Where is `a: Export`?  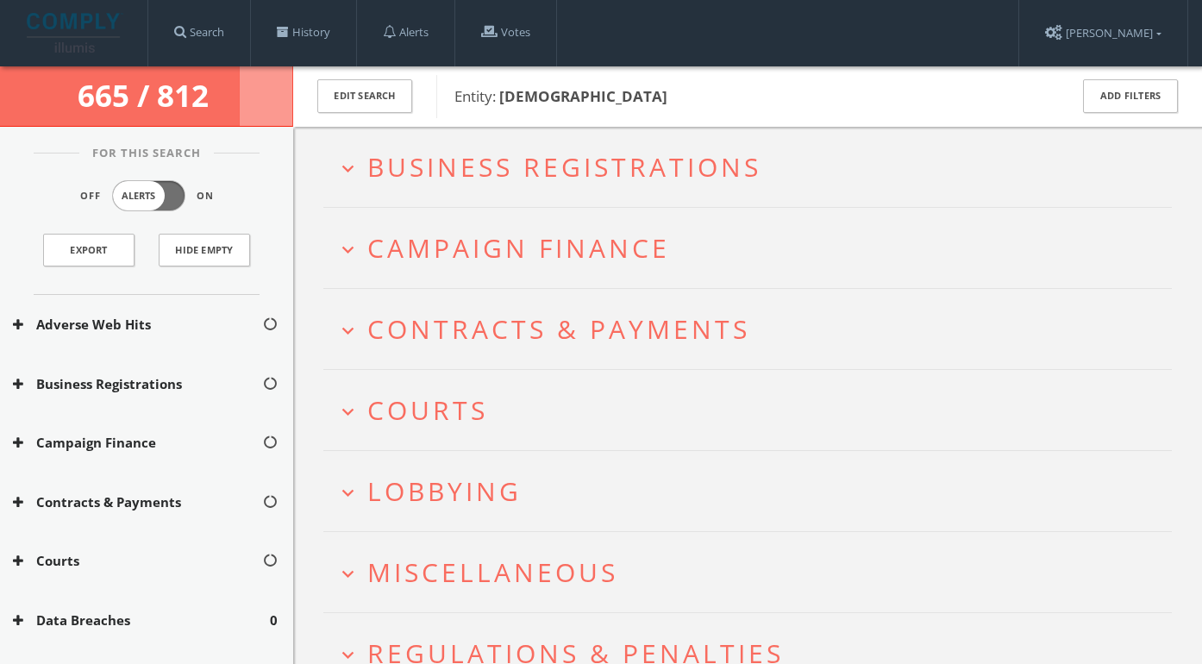 a: Export is located at coordinates (89, 250).